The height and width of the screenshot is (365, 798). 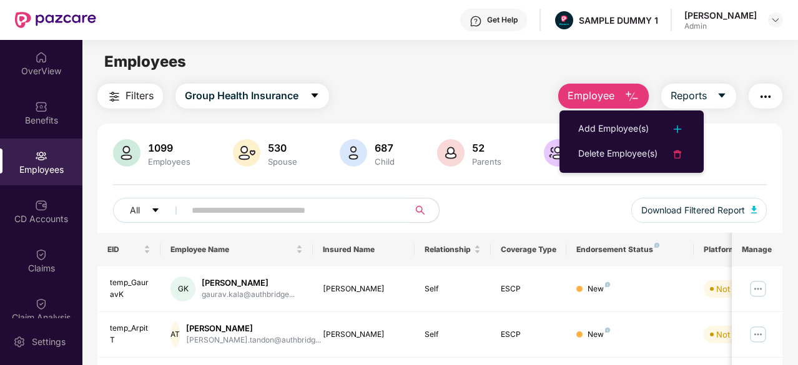 What do you see at coordinates (564, 20) in the screenshot?
I see `img: Pazcare_Alternative_logo-01-01.png` at bounding box center [564, 20].